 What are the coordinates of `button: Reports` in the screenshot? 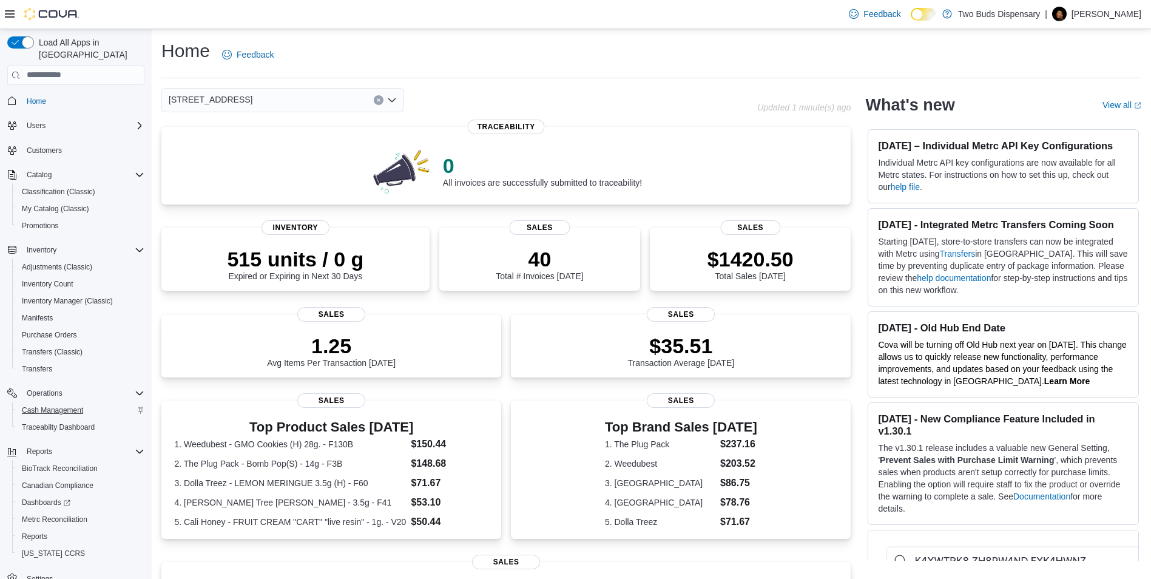 It's located at (81, 537).